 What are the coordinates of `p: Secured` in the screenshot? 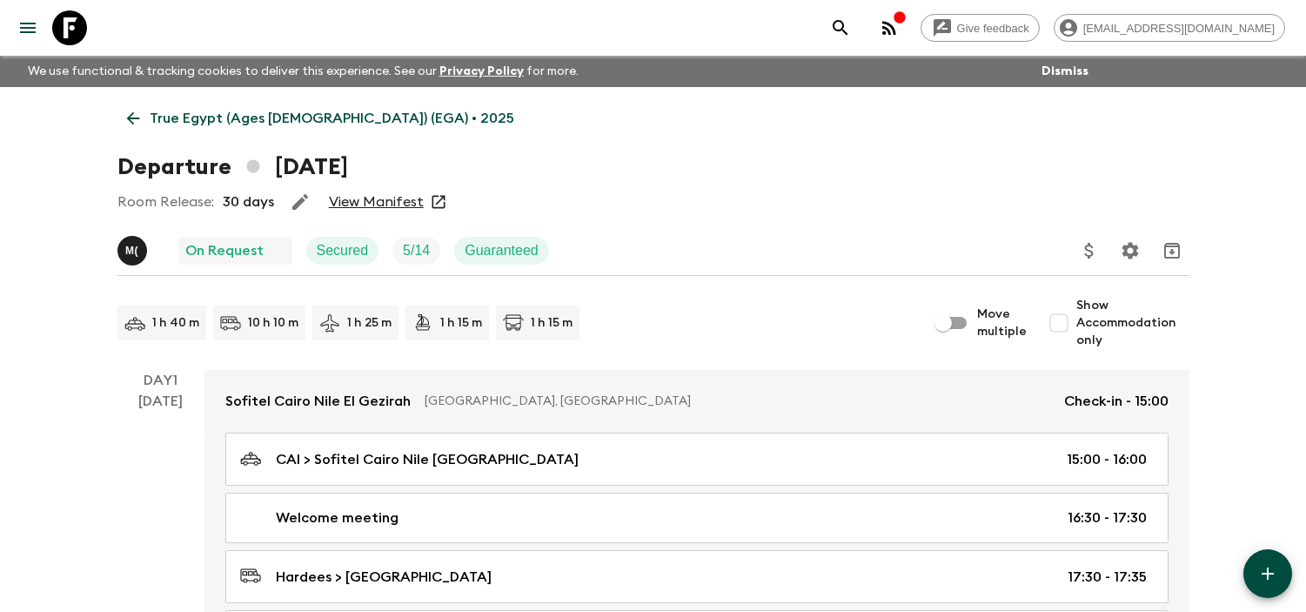 It's located at (343, 251).